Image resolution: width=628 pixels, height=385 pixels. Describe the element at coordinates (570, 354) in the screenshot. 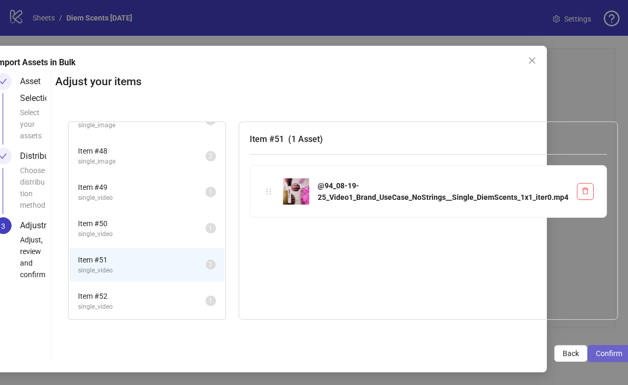

I see `span: Back` at that location.